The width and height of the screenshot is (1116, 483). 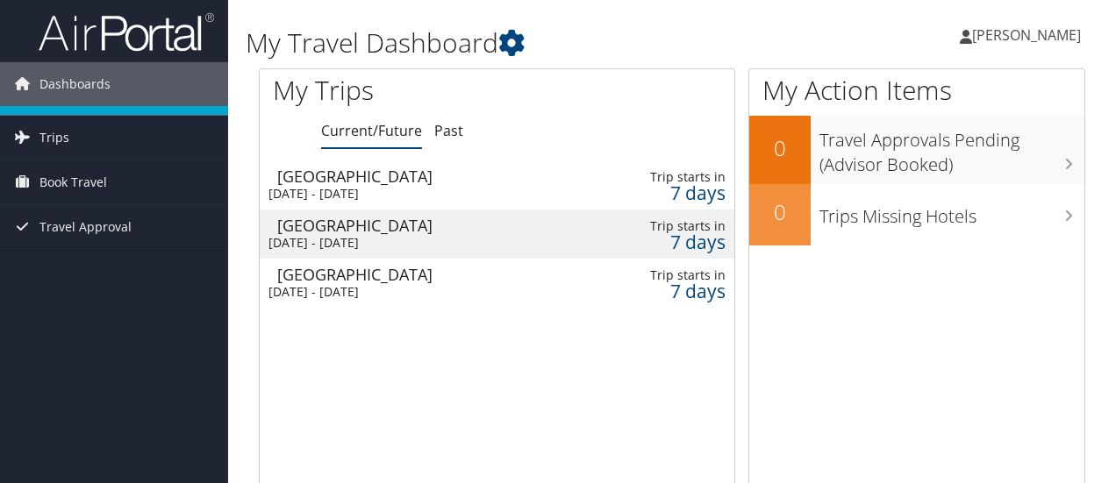 What do you see at coordinates (398, 90) in the screenshot?
I see `h1: My Trips` at bounding box center [398, 90].